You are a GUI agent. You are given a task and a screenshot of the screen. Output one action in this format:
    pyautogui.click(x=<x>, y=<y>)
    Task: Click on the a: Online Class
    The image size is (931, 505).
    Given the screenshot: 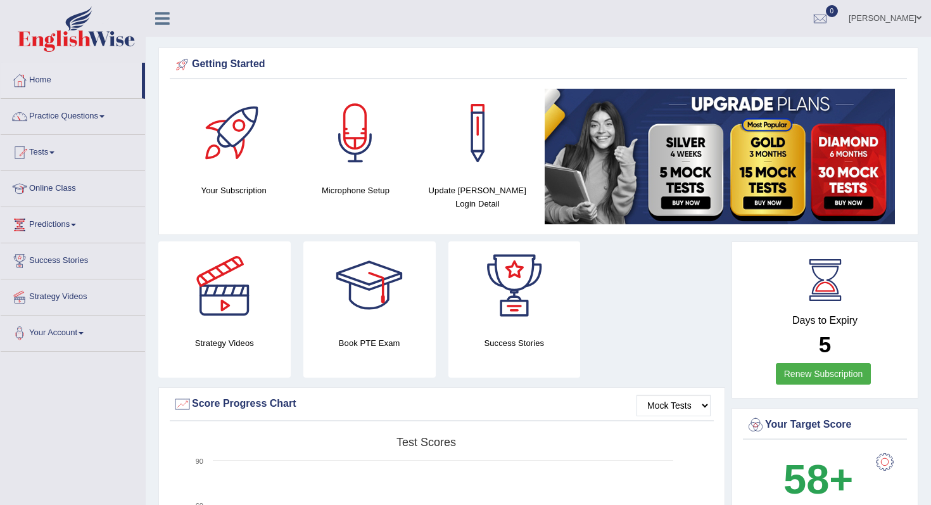 What is the action you would take?
    pyautogui.click(x=73, y=187)
    